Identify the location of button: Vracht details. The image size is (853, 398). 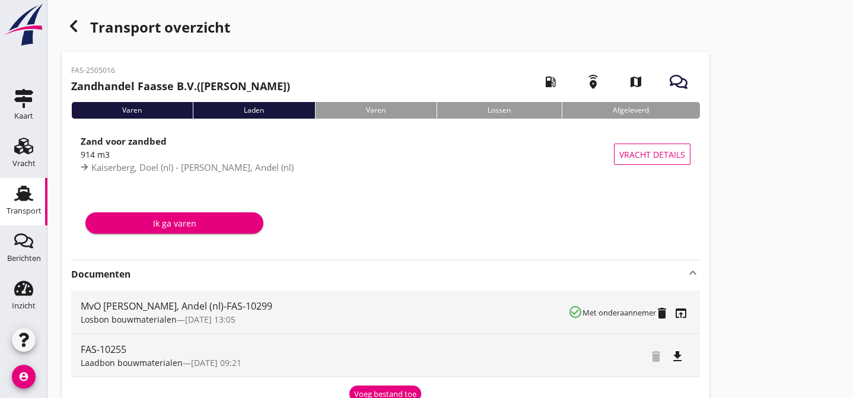
(652, 154).